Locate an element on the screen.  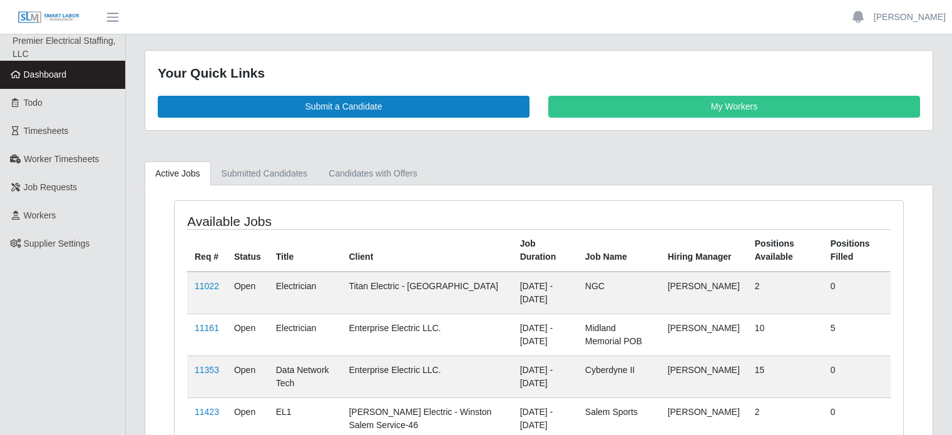
th: Hiring Manager is located at coordinates (704, 250).